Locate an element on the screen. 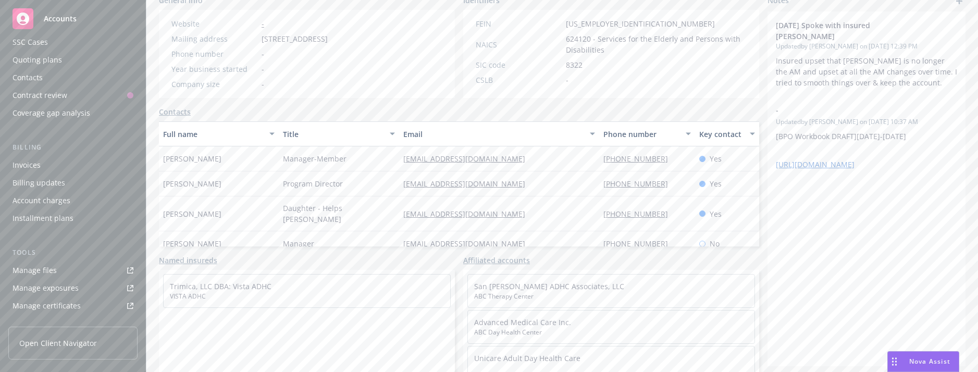  div: Contract review is located at coordinates (40, 95).